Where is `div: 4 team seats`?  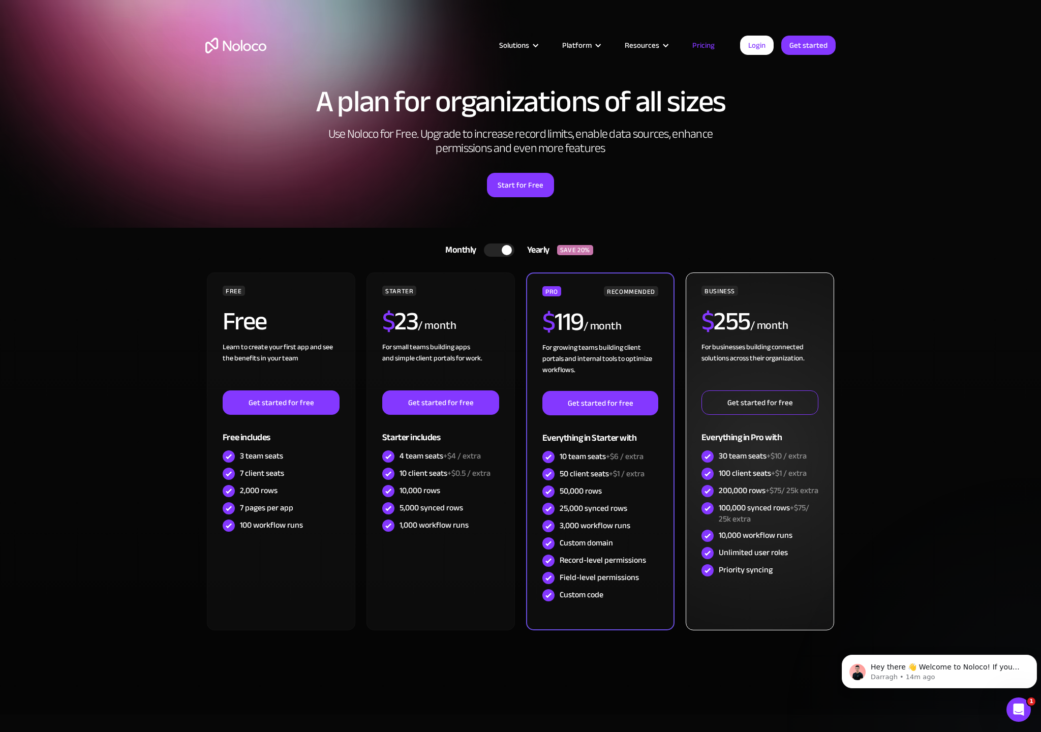
div: 4 team seats is located at coordinates (440, 456).